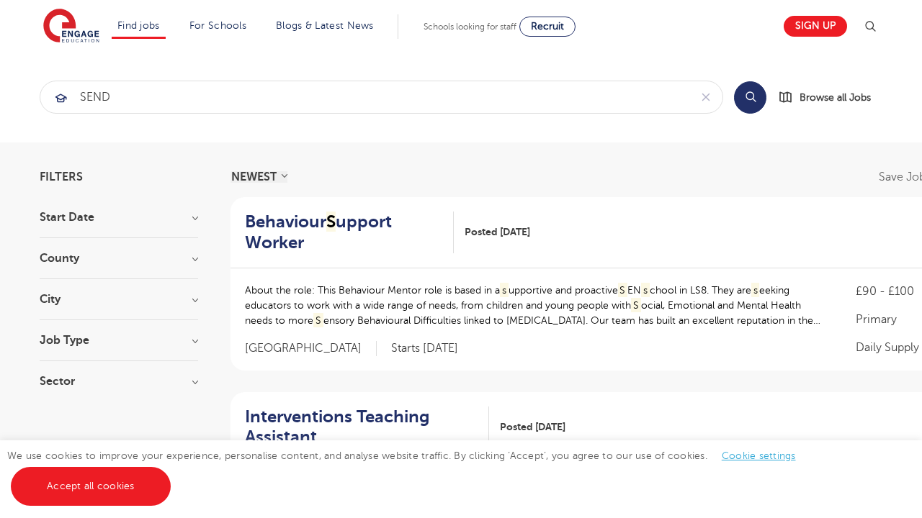  I want to click on h3: Sector, so click(119, 382).